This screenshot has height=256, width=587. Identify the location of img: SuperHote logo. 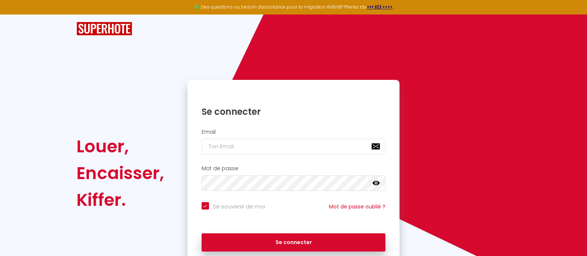
(104, 29).